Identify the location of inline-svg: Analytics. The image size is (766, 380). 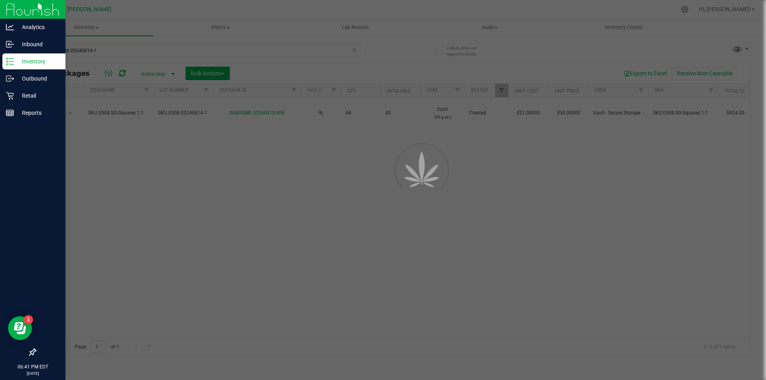
(10, 27).